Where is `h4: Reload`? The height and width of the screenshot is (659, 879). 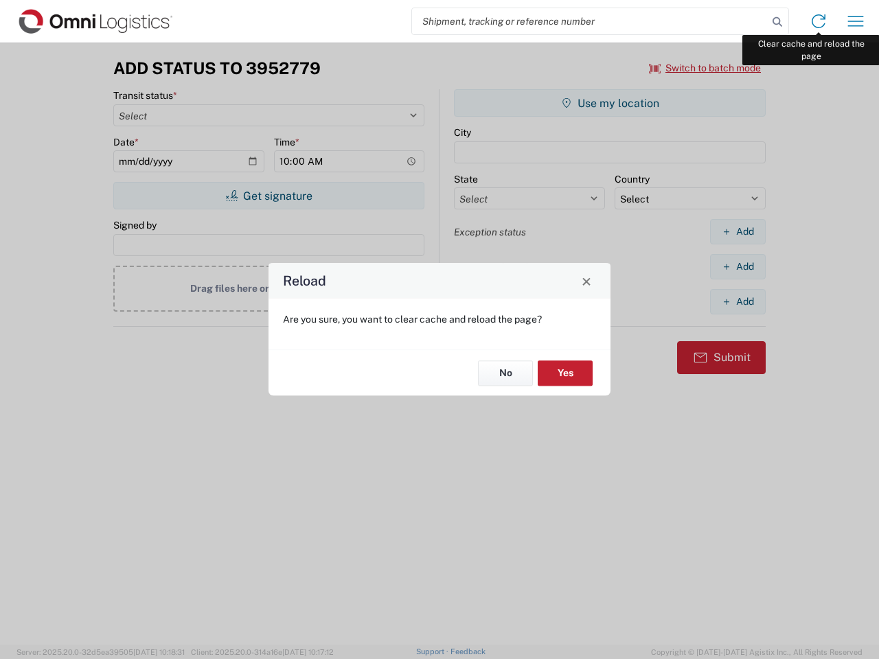 h4: Reload is located at coordinates (304, 281).